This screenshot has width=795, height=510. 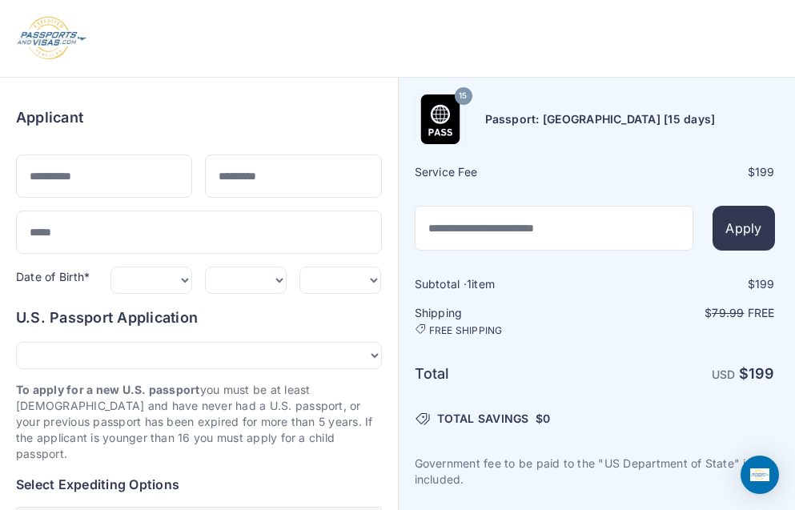 What do you see at coordinates (463, 96) in the screenshot?
I see `span: 15` at bounding box center [463, 96].